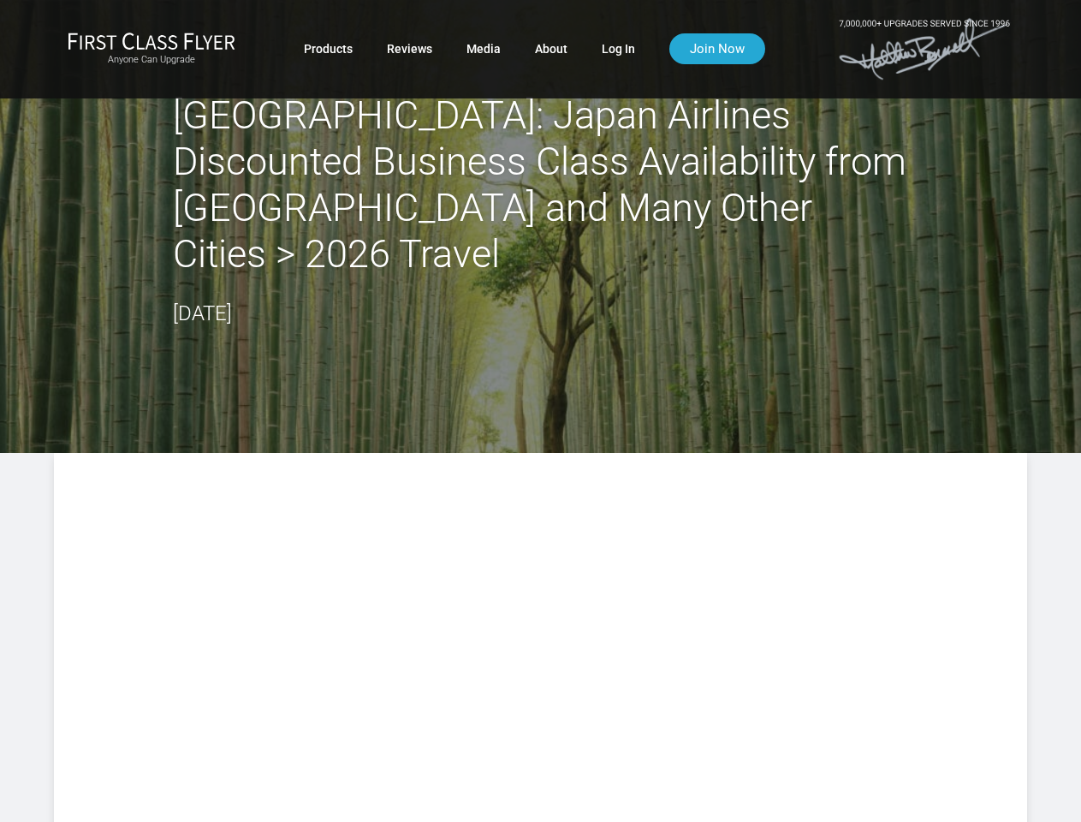  What do you see at coordinates (152, 49) in the screenshot?
I see `a: First Class FlyerAnyone Can Upgrade` at bounding box center [152, 49].